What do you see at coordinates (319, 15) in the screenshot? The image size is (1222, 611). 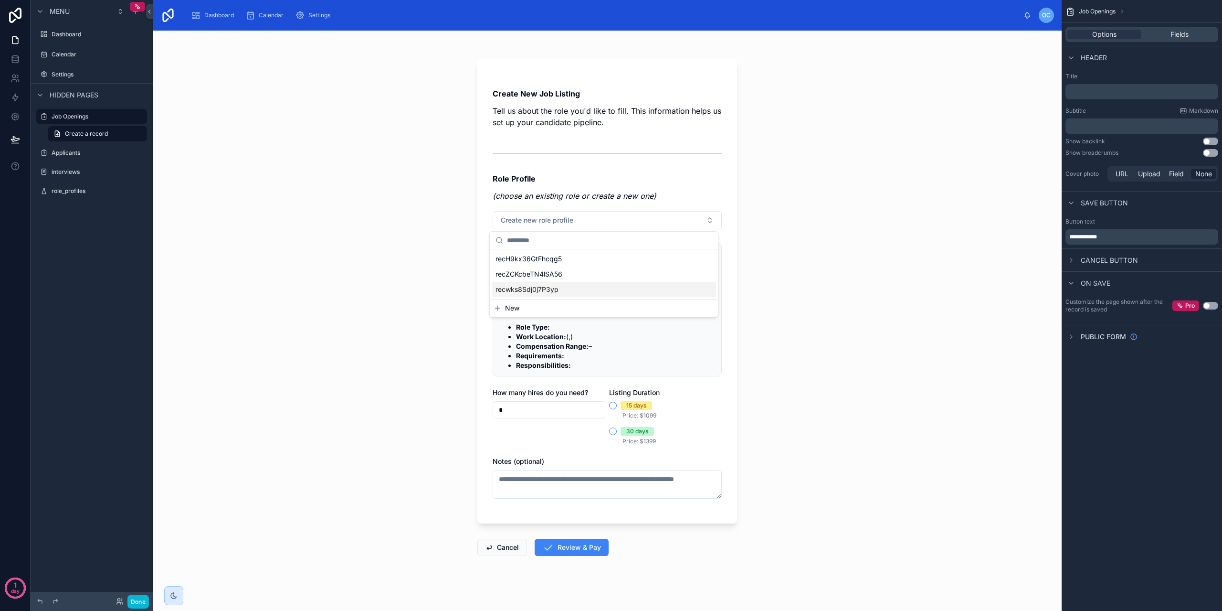 I see `span: Settings` at bounding box center [319, 15].